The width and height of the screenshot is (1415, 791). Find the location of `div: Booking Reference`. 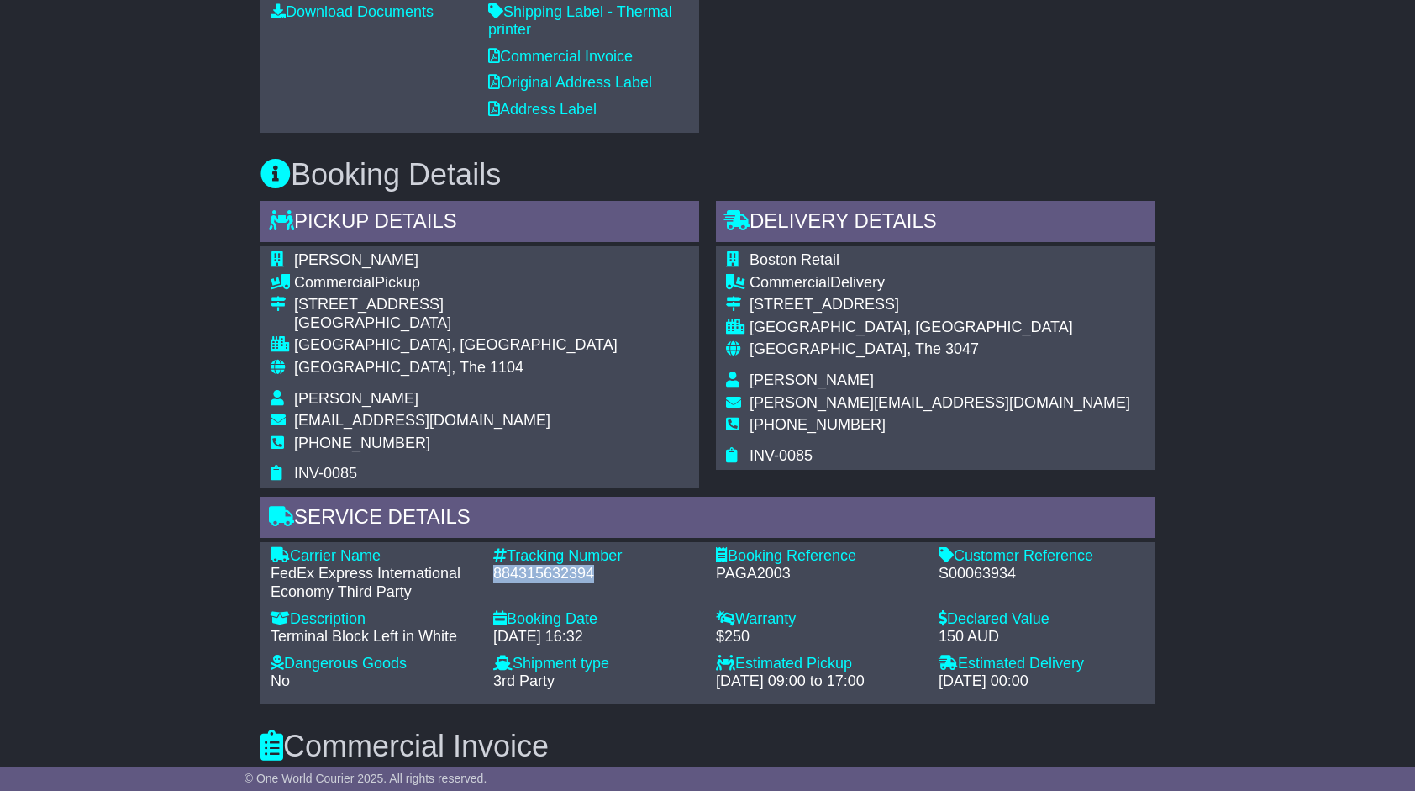

div: Booking Reference is located at coordinates (818, 556).